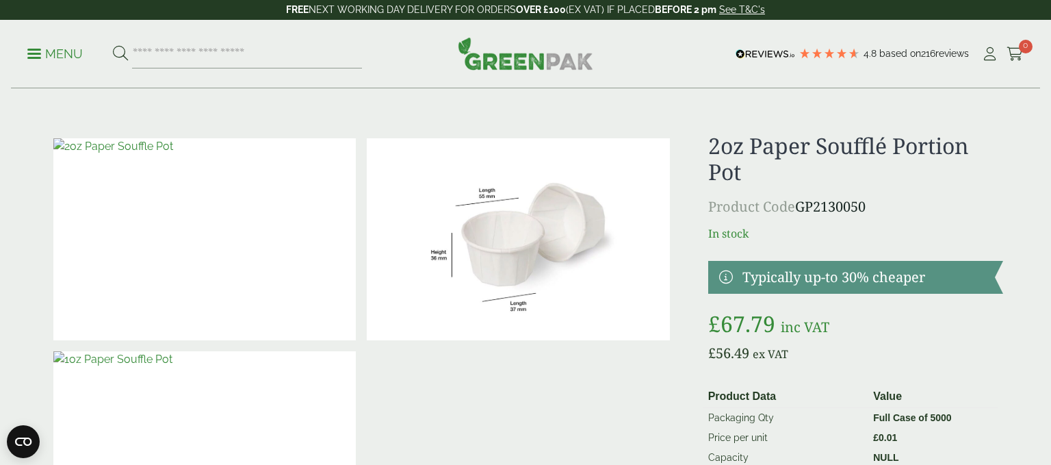 Image resolution: width=1051 pixels, height=465 pixels. I want to click on strong: FREE, so click(297, 10).